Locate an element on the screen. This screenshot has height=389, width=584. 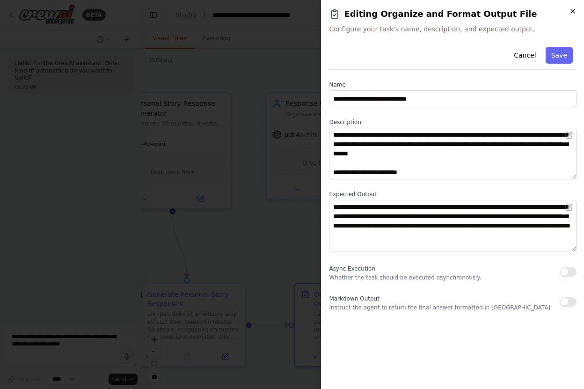
label: Description is located at coordinates (453, 122).